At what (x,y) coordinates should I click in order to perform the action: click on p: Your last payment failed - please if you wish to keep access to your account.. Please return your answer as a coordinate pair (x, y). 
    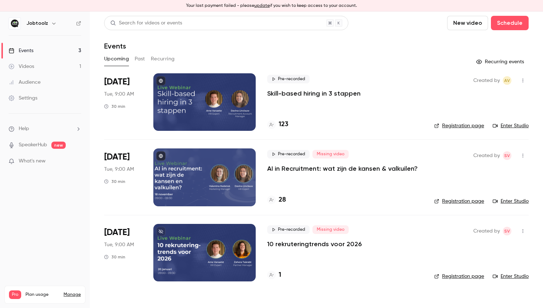
    Looking at the image, I should click on (272, 6).